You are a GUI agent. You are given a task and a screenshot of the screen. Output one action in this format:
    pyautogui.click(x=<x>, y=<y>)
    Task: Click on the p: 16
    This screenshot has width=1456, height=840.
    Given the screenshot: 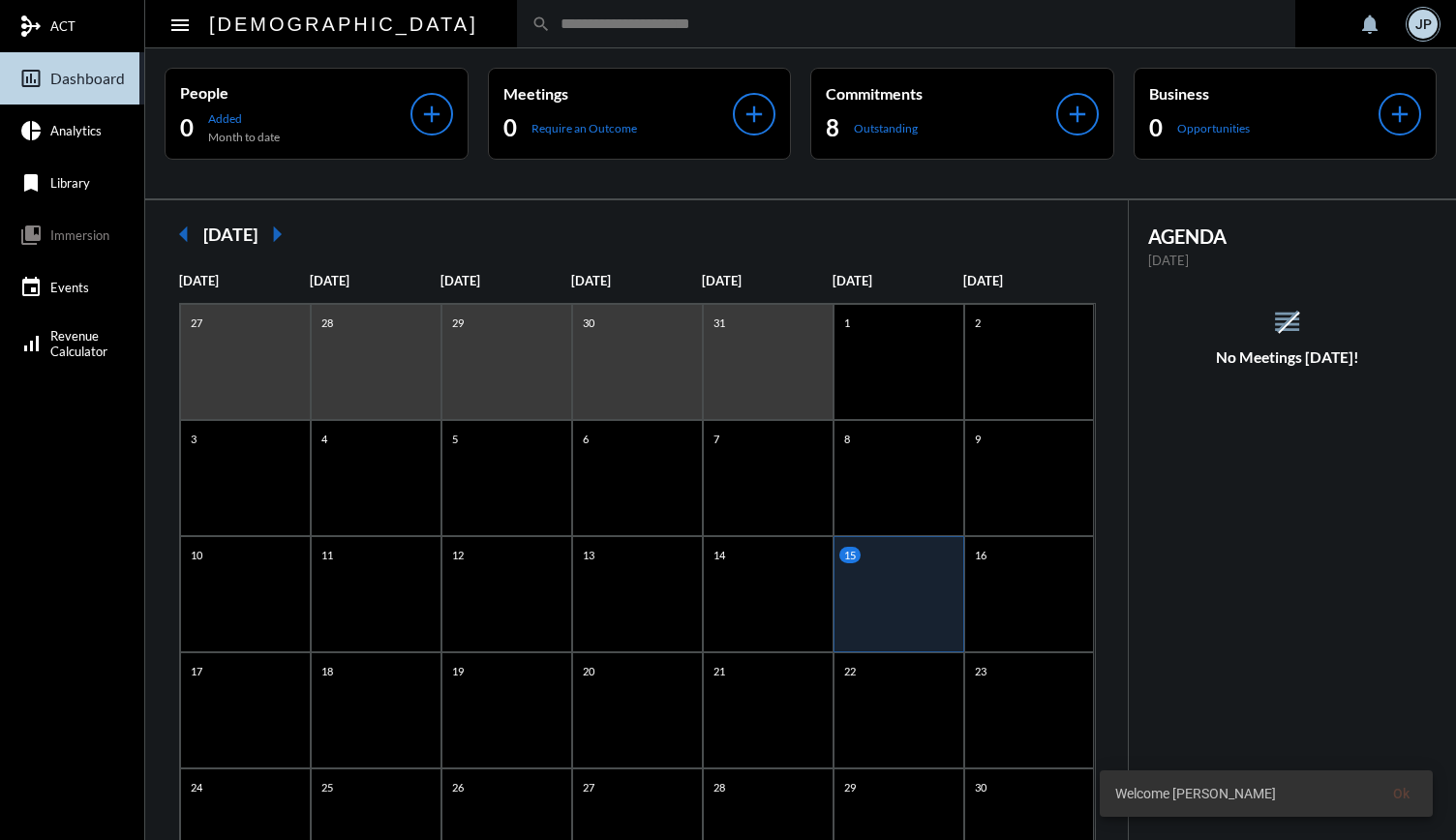 What is the action you would take?
    pyautogui.click(x=980, y=554)
    